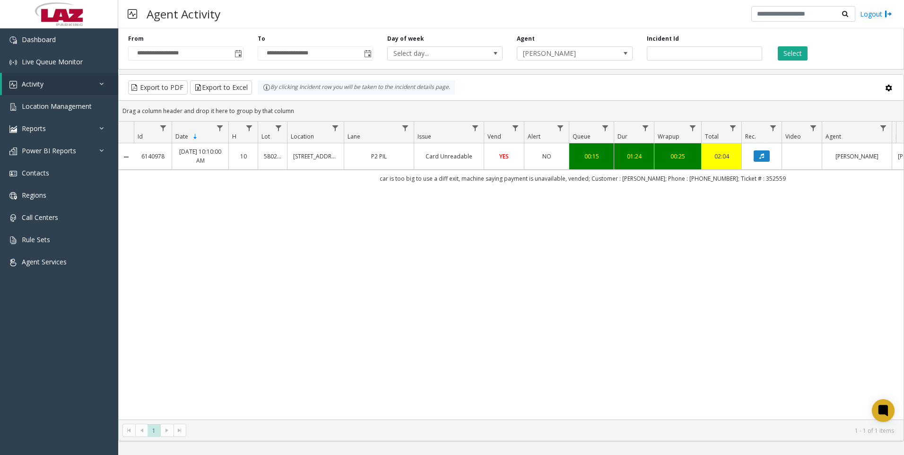  What do you see at coordinates (645, 128) in the screenshot?
I see `a: Dur Filter Menu` at bounding box center [645, 128].